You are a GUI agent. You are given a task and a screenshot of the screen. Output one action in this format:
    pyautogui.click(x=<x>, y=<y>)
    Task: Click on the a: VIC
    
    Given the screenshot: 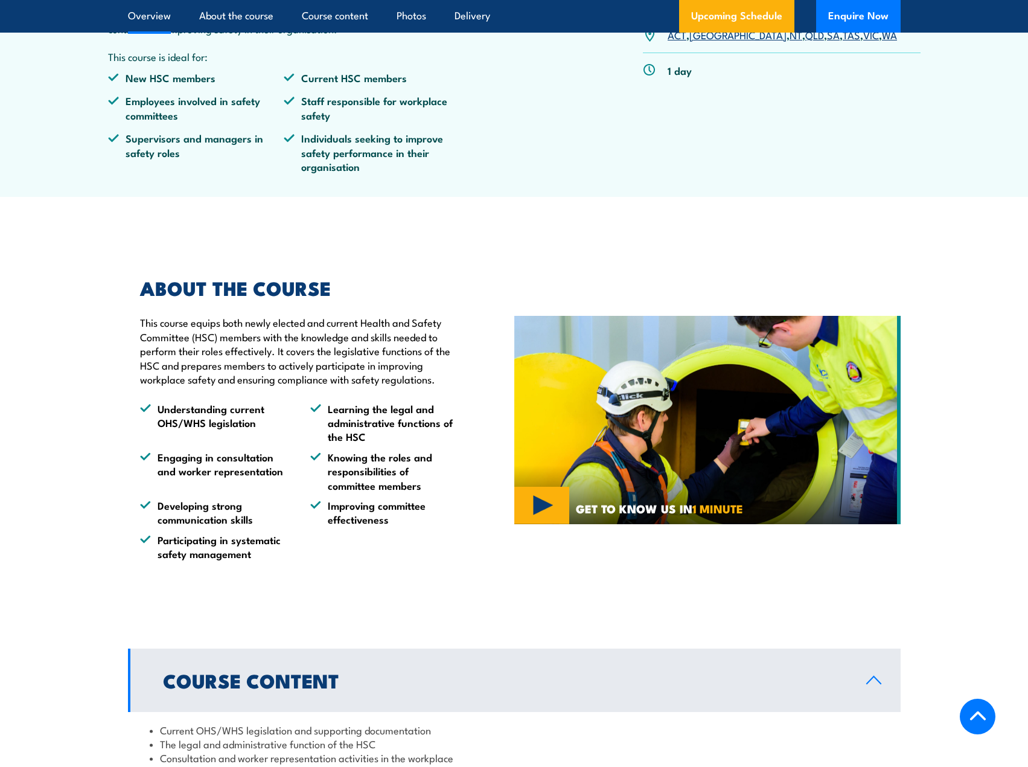 What is the action you would take?
    pyautogui.click(x=871, y=34)
    